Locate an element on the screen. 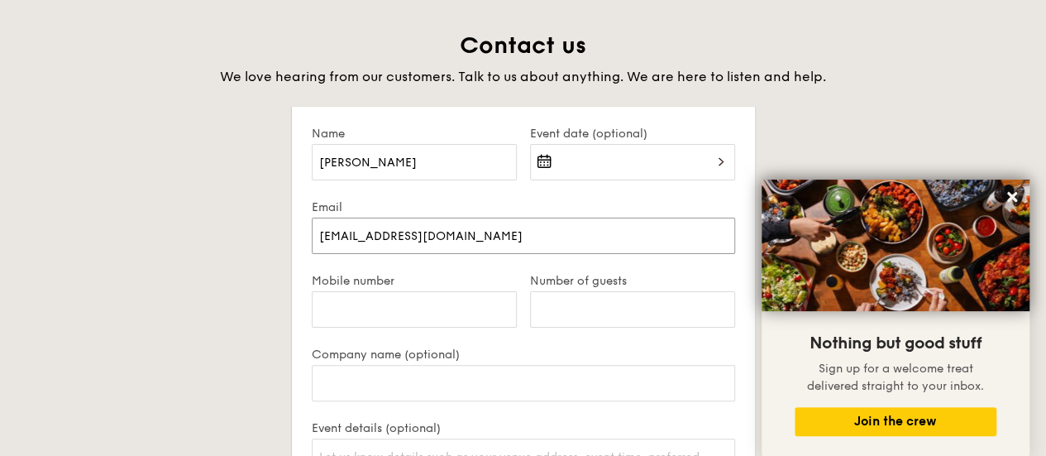 This screenshot has width=1046, height=456. img: DSC07876-Edit02-Large.jpeg is located at coordinates (895, 245).